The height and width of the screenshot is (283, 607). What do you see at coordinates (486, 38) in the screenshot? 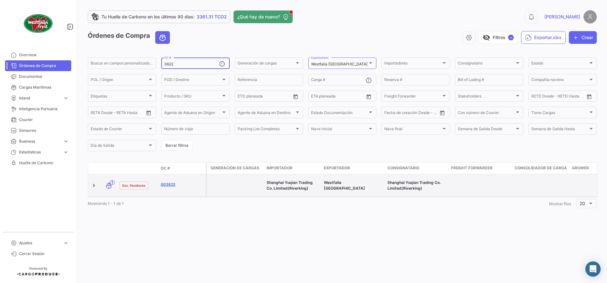
I see `span: visibility_off` at bounding box center [486, 38].